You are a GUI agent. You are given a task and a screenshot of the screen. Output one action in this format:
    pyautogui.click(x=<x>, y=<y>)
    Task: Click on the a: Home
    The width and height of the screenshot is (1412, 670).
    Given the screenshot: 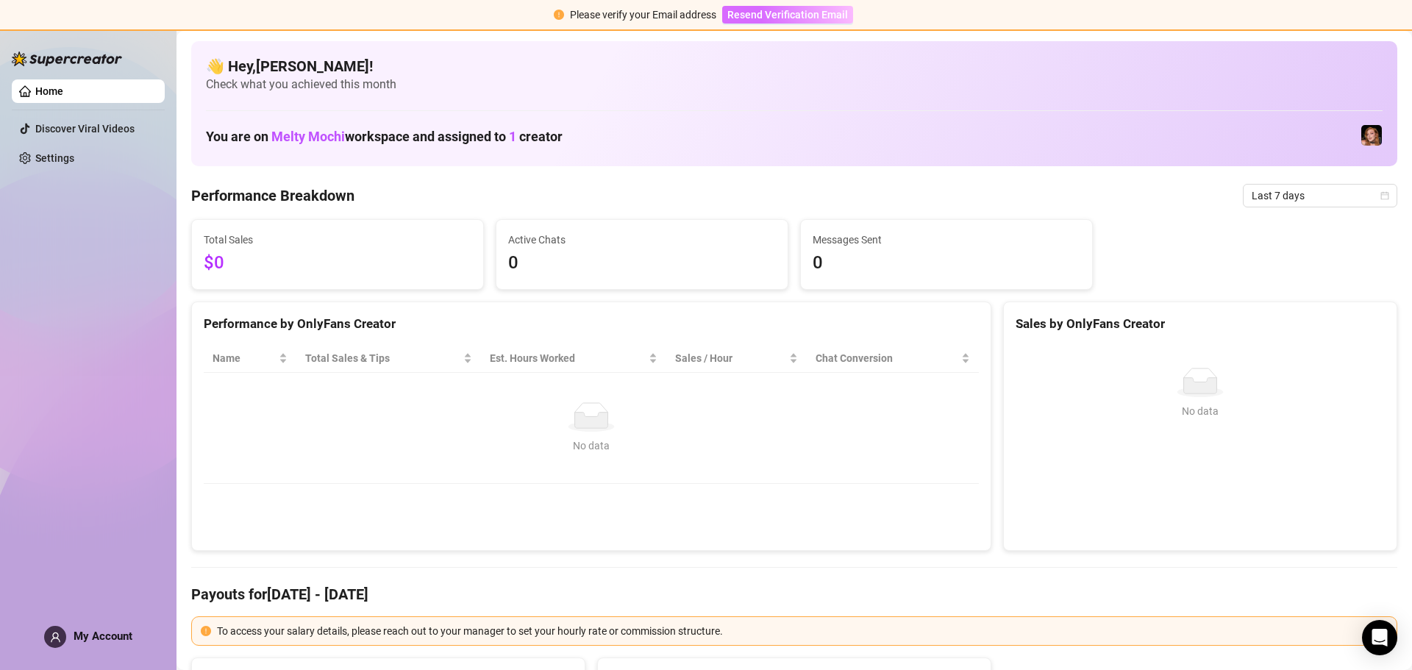 What is the action you would take?
    pyautogui.click(x=49, y=91)
    